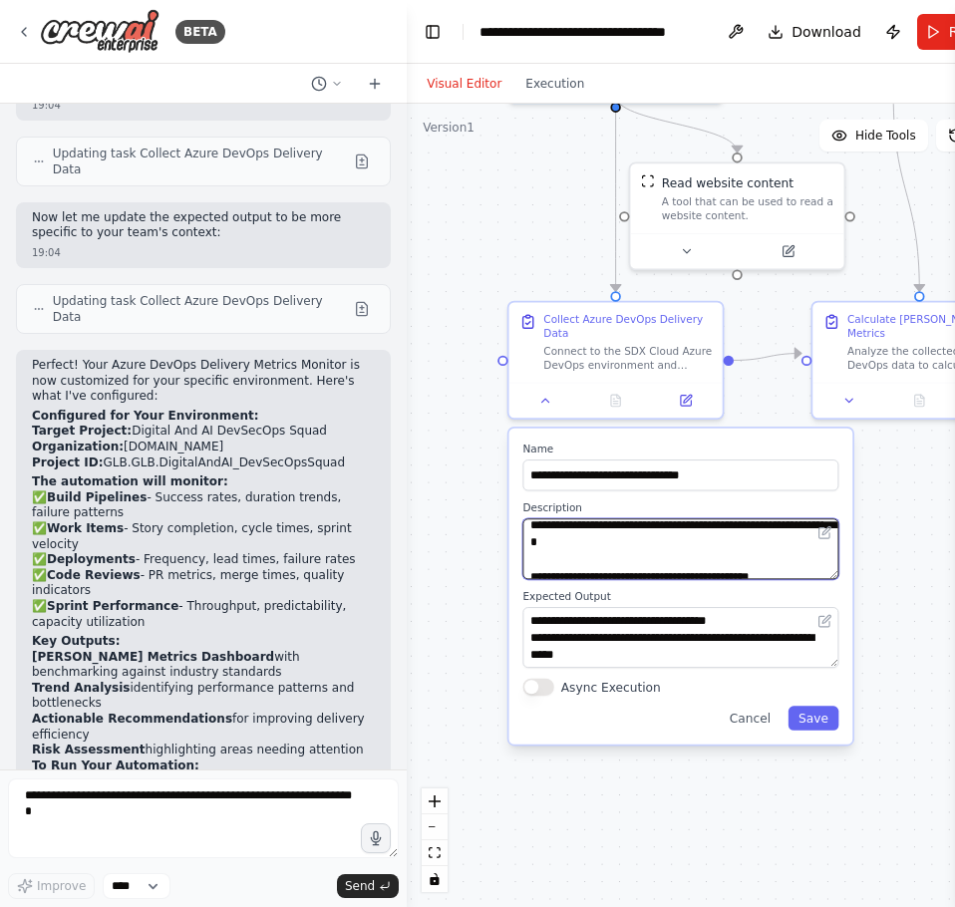  Describe the element at coordinates (368, 886) in the screenshot. I see `button: Send` at that location.